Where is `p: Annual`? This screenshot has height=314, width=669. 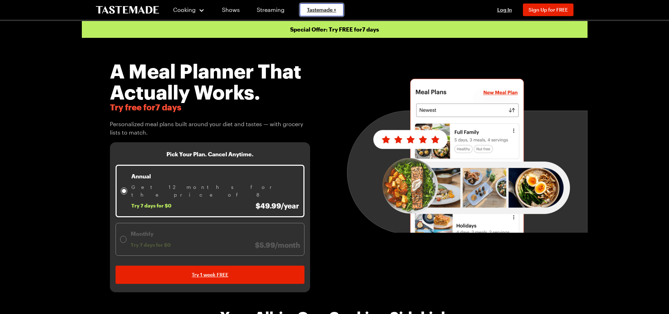 p: Annual is located at coordinates (215, 177).